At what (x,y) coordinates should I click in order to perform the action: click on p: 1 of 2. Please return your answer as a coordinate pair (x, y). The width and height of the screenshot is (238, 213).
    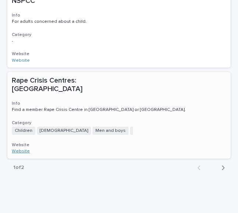
    Looking at the image, I should click on (18, 168).